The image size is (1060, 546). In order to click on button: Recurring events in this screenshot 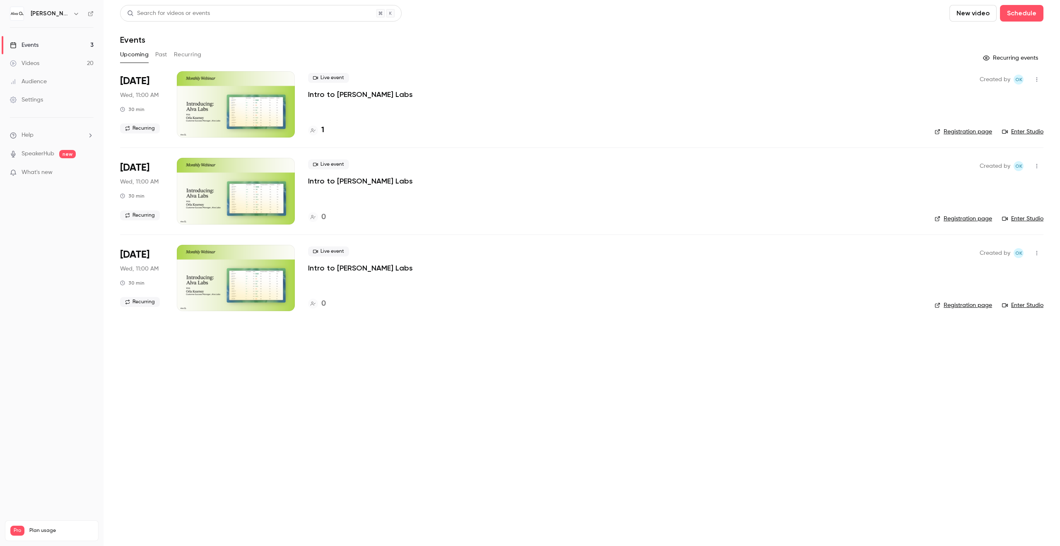, I will do `click(1011, 58)`.